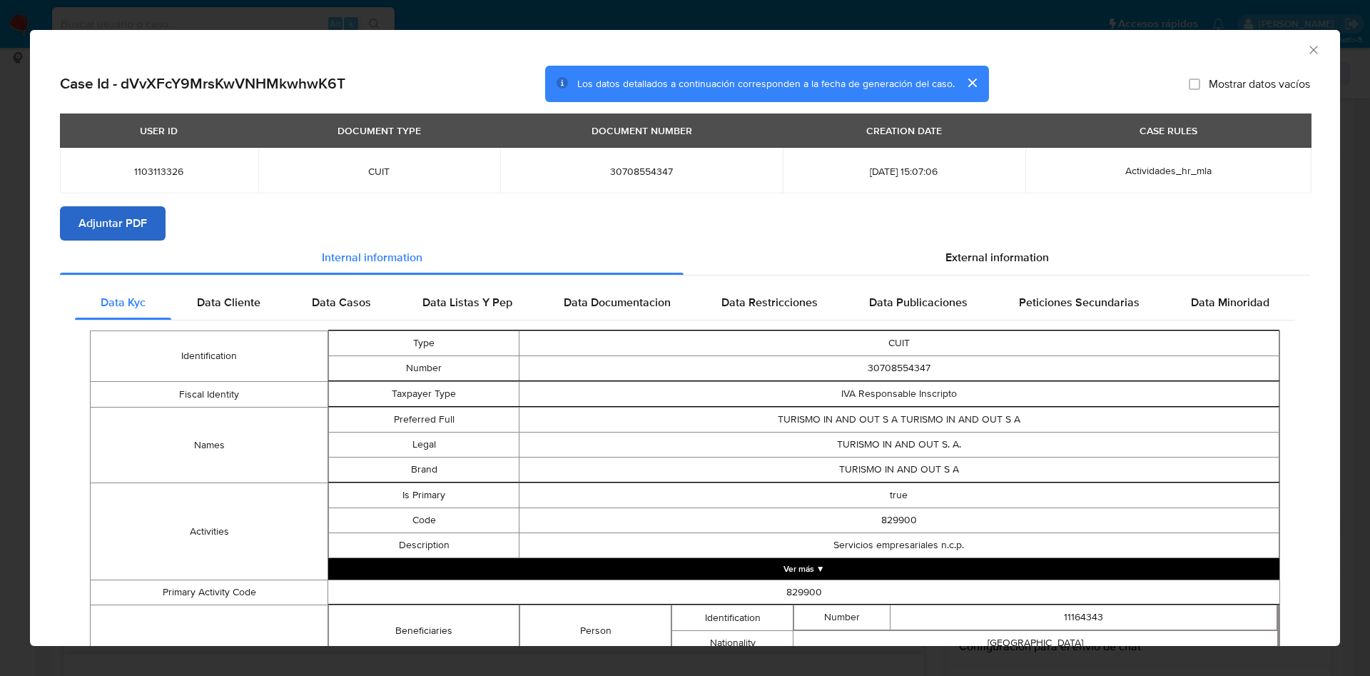 Image resolution: width=1370 pixels, height=676 pixels. I want to click on td: 11164343, so click(1084, 616).